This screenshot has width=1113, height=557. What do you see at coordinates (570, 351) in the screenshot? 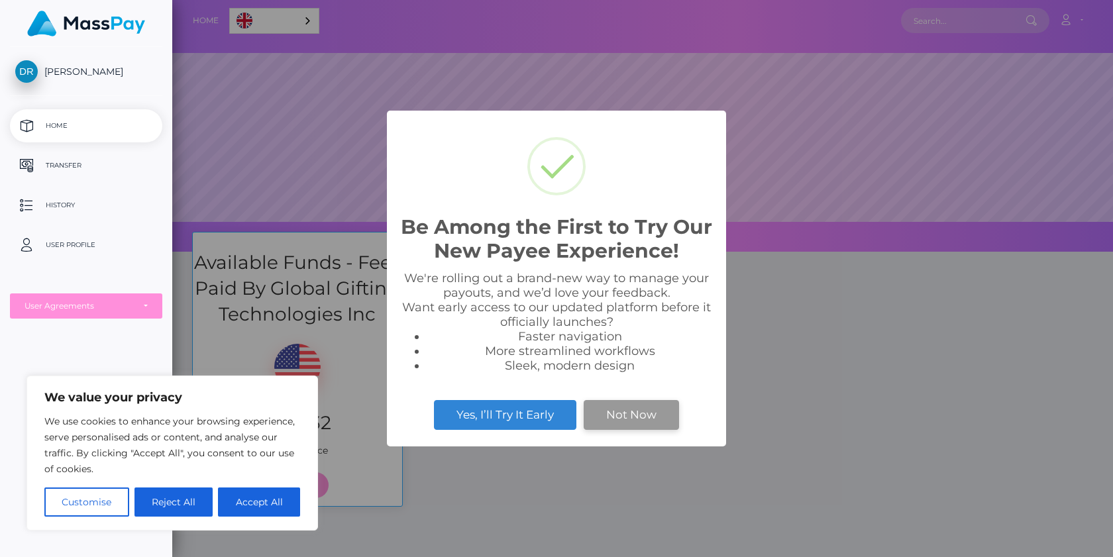
I see `li: More streamlined workflows` at bounding box center [570, 351].